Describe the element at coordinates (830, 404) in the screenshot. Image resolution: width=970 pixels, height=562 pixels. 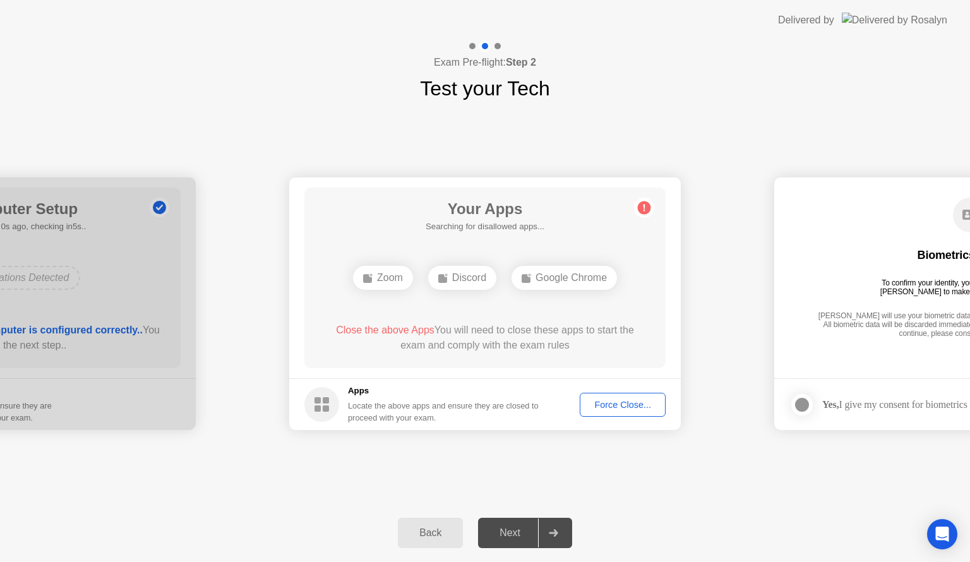
I see `strong: Yes,` at that location.